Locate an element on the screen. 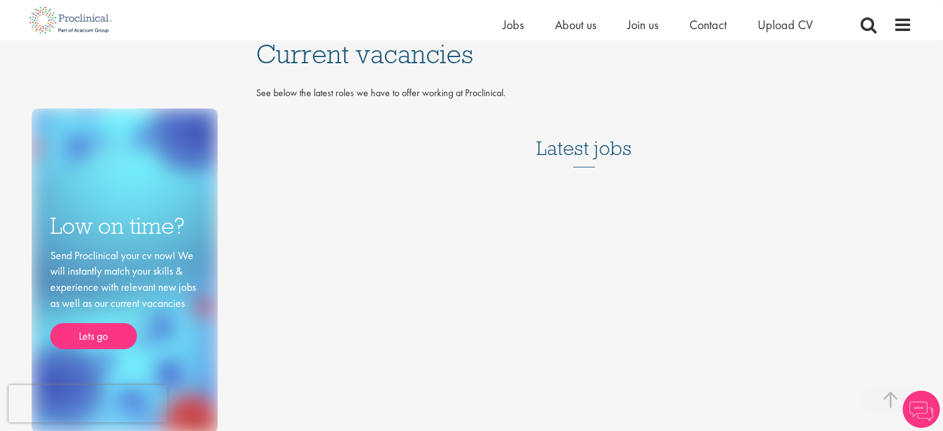 The image size is (943, 431). a: About us is located at coordinates (575, 25).